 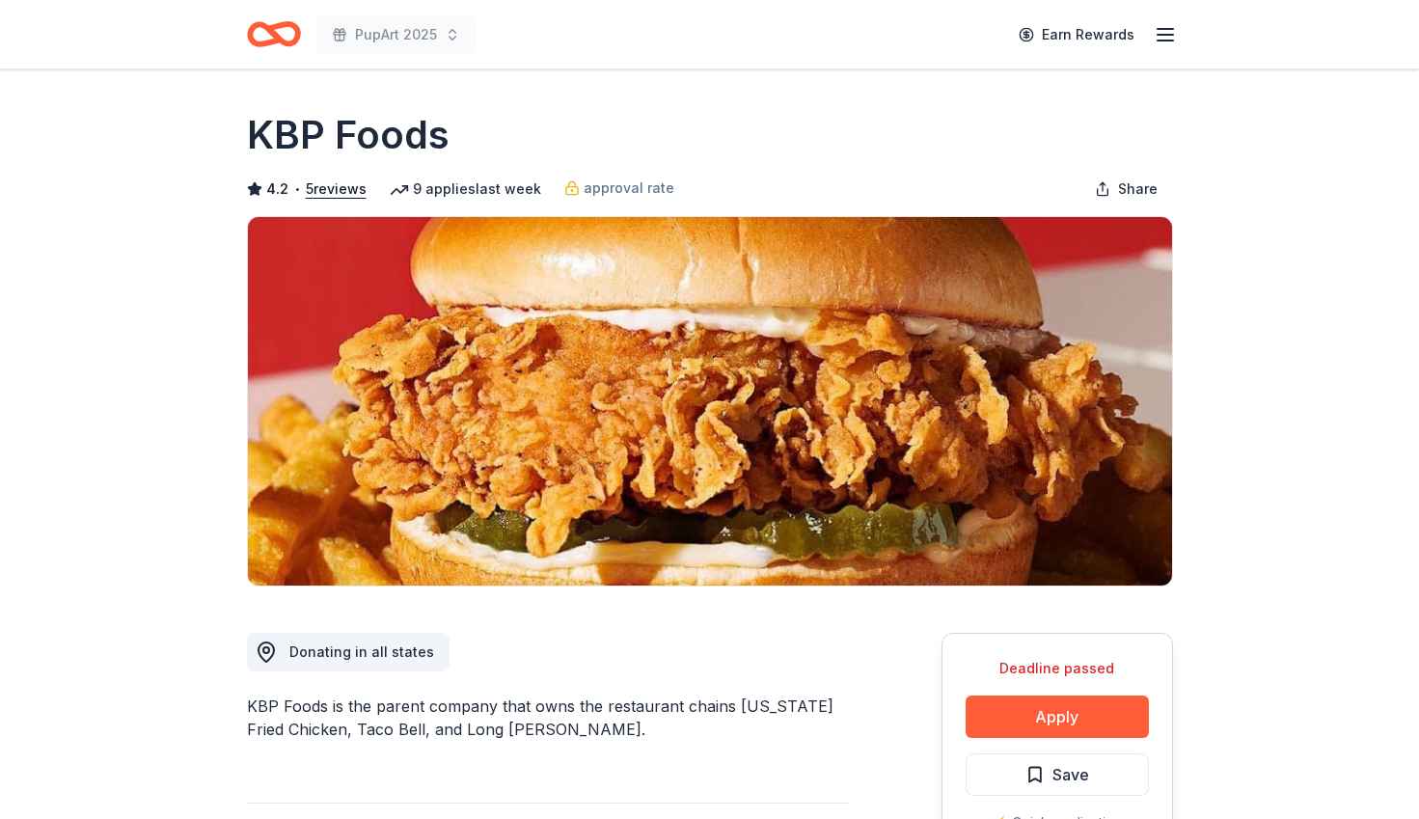 I want to click on div: Deadline passed, so click(x=1057, y=668).